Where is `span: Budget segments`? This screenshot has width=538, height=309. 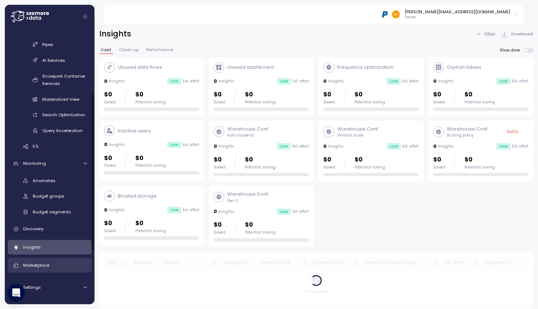
span: Budget segments is located at coordinates (52, 212).